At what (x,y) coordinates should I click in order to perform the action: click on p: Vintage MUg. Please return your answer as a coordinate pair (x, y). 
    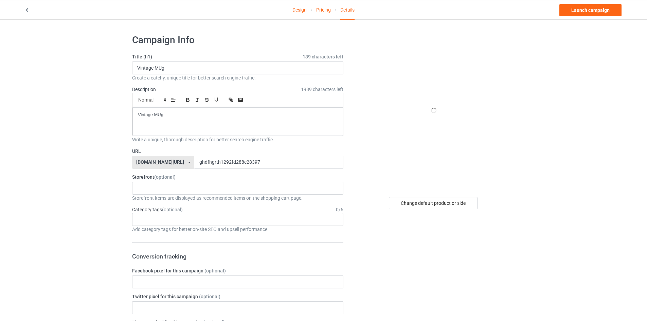
    Looking at the image, I should click on (238, 115).